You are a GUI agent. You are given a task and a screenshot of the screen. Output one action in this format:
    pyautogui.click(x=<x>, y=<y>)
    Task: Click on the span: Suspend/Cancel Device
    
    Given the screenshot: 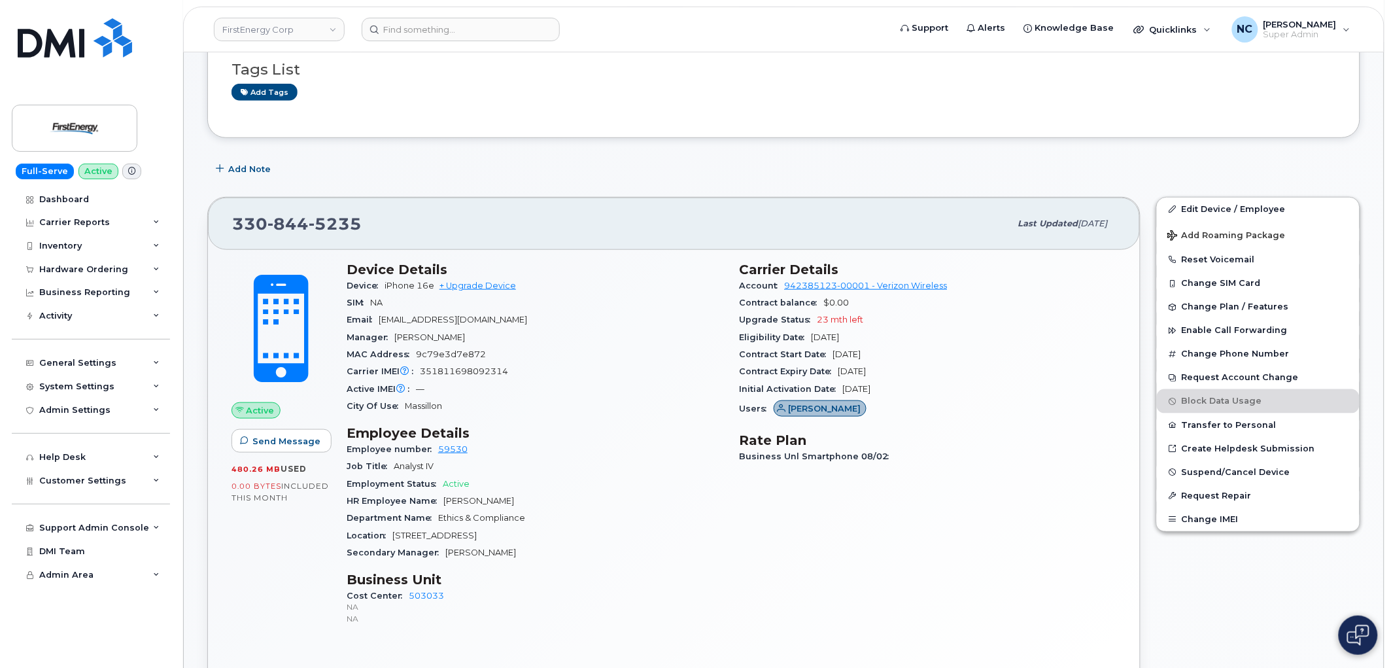 What is the action you would take?
    pyautogui.click(x=1236, y=472)
    